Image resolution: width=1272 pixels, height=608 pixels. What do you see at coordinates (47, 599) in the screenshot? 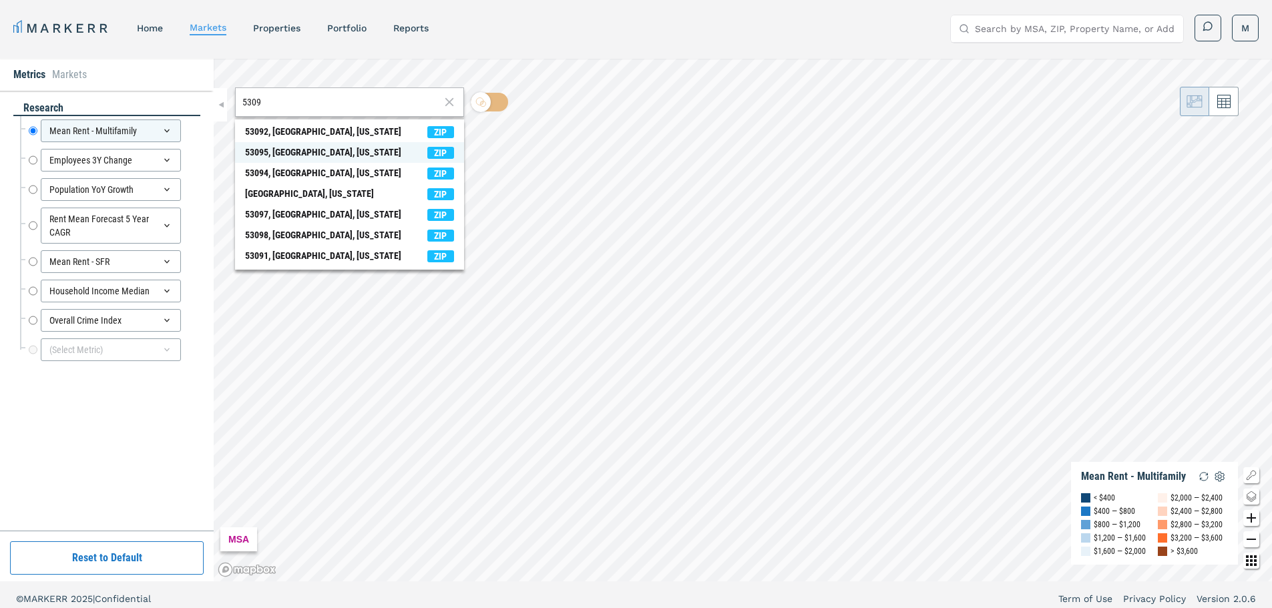
I see `span: MARKERR` at bounding box center [47, 599].